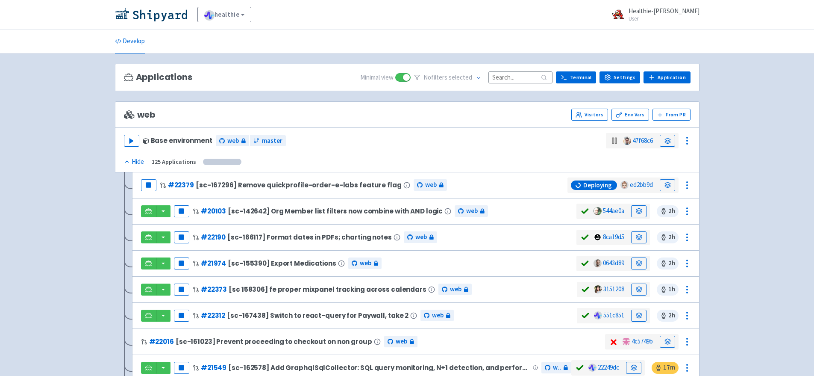 This screenshot has width=814, height=376. Describe the element at coordinates (377, 77) in the screenshot. I see `span: Minimal view` at that location.